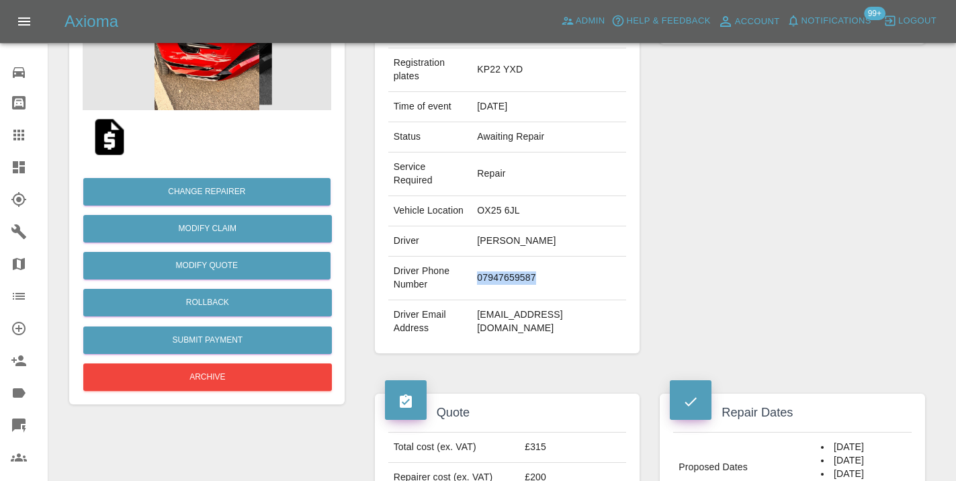 This screenshot has width=956, height=481. What do you see at coordinates (909, 21) in the screenshot?
I see `button: Logout` at bounding box center [909, 21].